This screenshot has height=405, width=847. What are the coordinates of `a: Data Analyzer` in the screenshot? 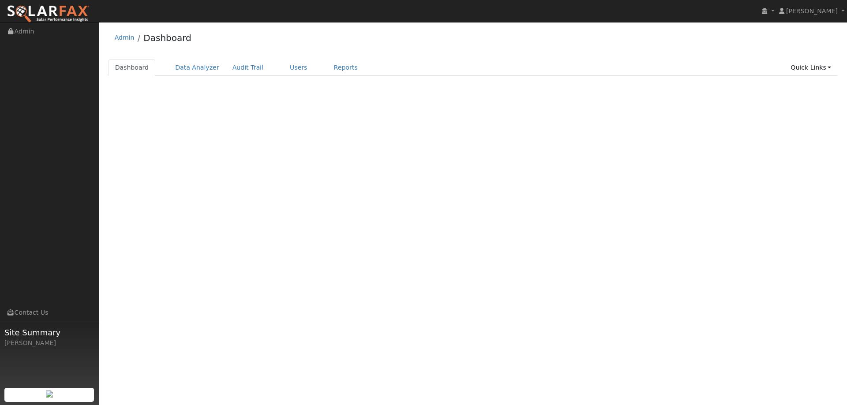 It's located at (197, 67).